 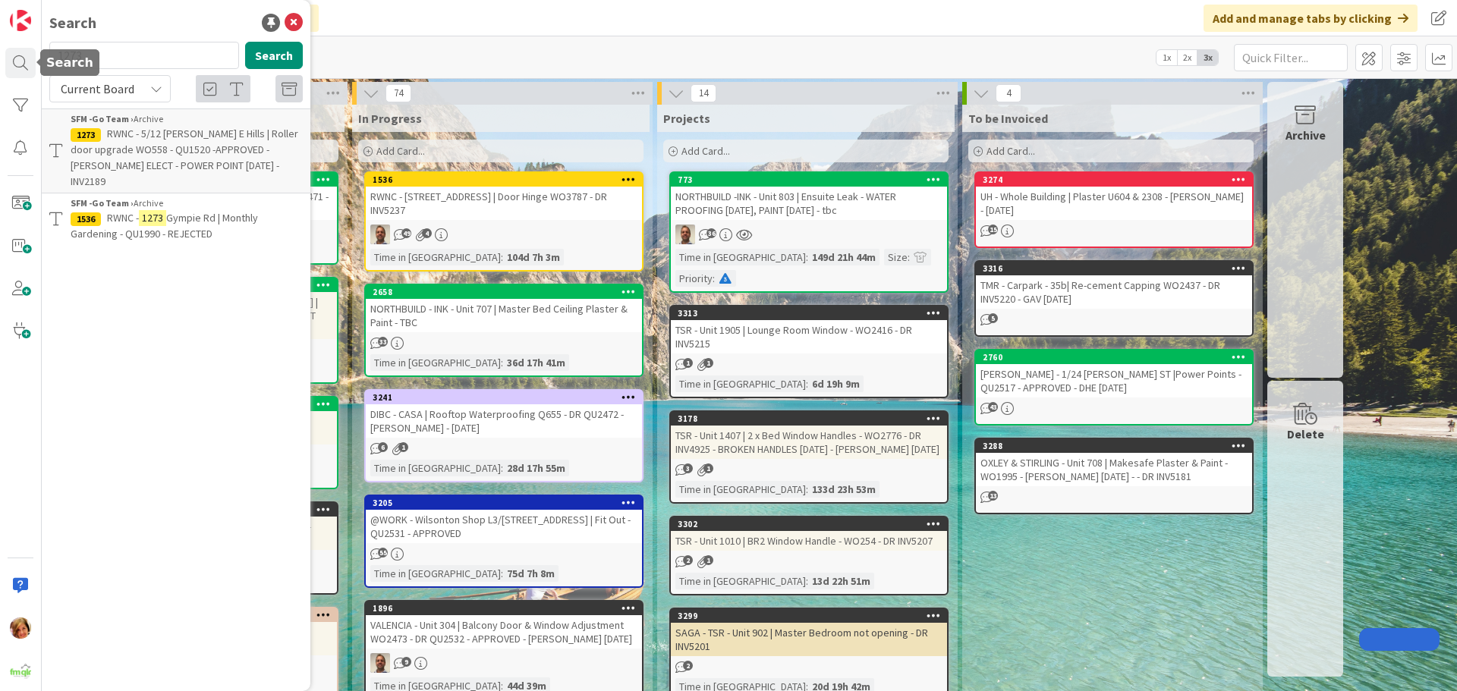 What do you see at coordinates (687, 468) in the screenshot?
I see `span: 3` at bounding box center [687, 468].